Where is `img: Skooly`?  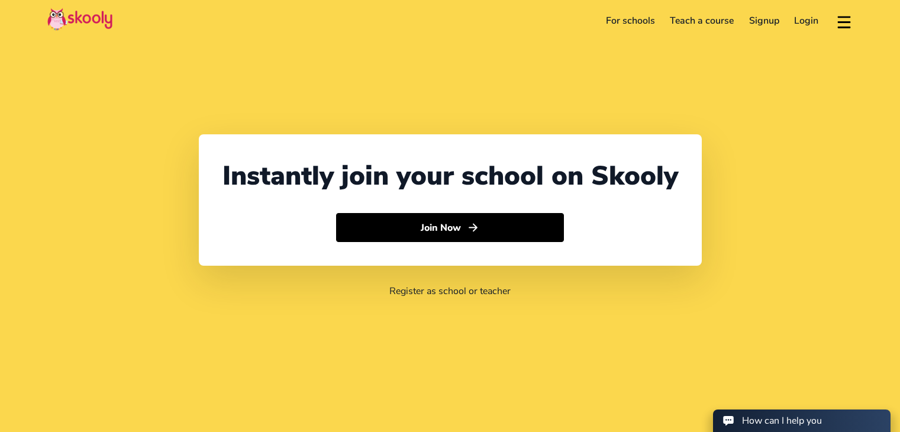 img: Skooly is located at coordinates (80, 19).